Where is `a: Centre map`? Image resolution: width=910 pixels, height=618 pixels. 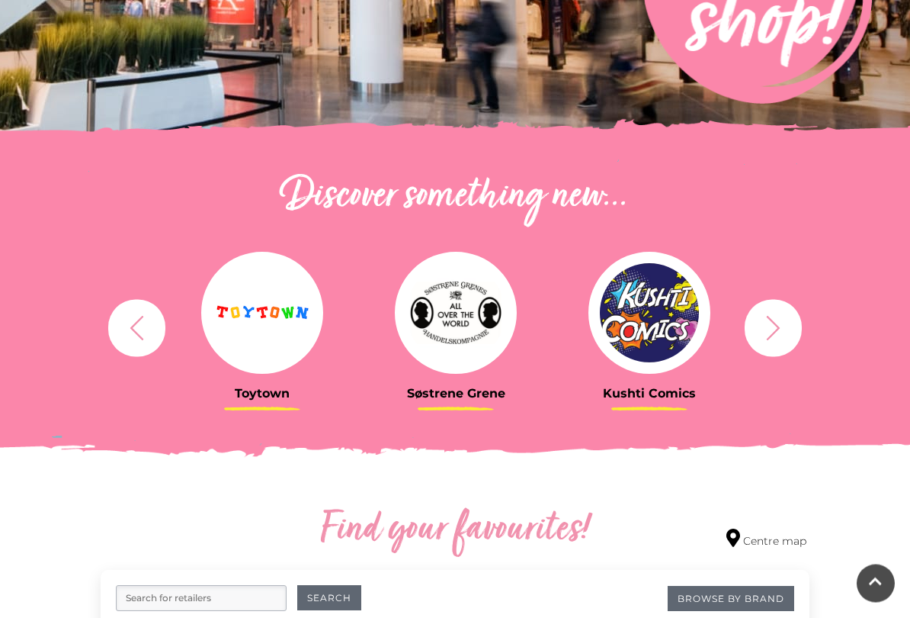
a: Centre map is located at coordinates (766, 539).